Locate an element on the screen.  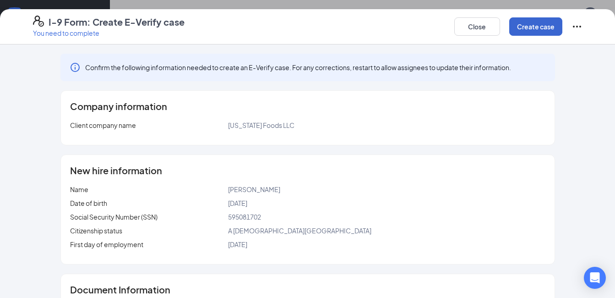
svg: Ellipses is located at coordinates (577, 27).